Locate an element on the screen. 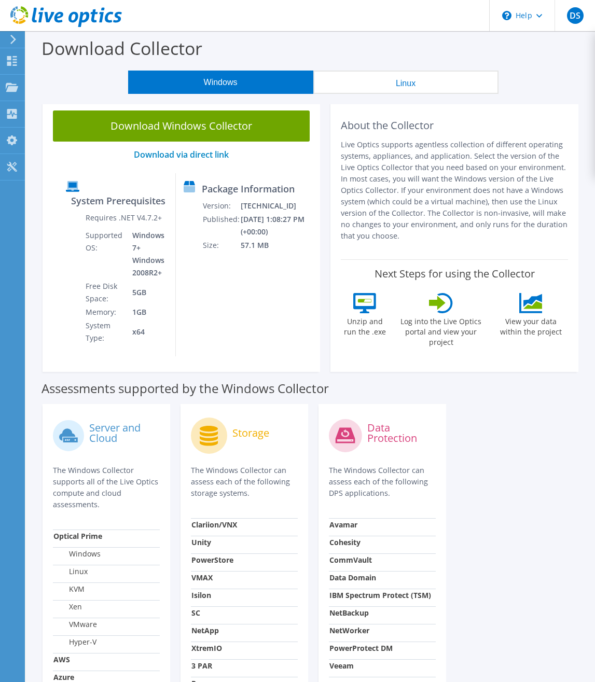 Image resolution: width=595 pixels, height=682 pixels. p: The Windows Collector supports all of the Live Optics compute and cloud assessments. is located at coordinates (106, 487).